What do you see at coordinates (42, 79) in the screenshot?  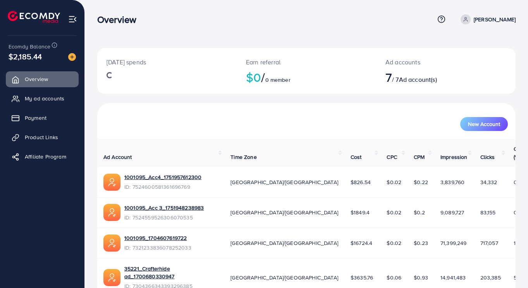 I see `a: Overview` at bounding box center [42, 79].